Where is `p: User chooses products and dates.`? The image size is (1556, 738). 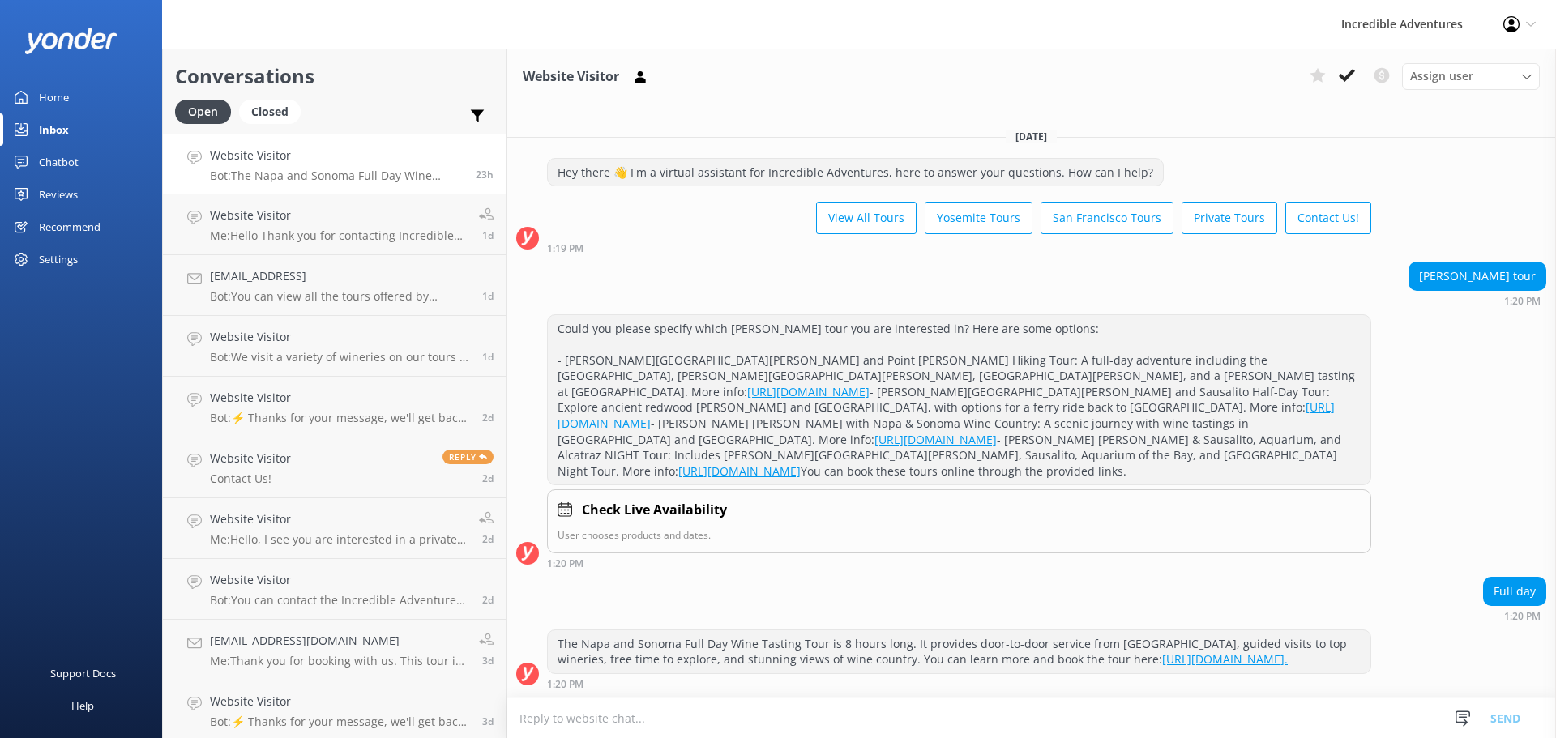 p: User chooses products and dates. is located at coordinates (959, 535).